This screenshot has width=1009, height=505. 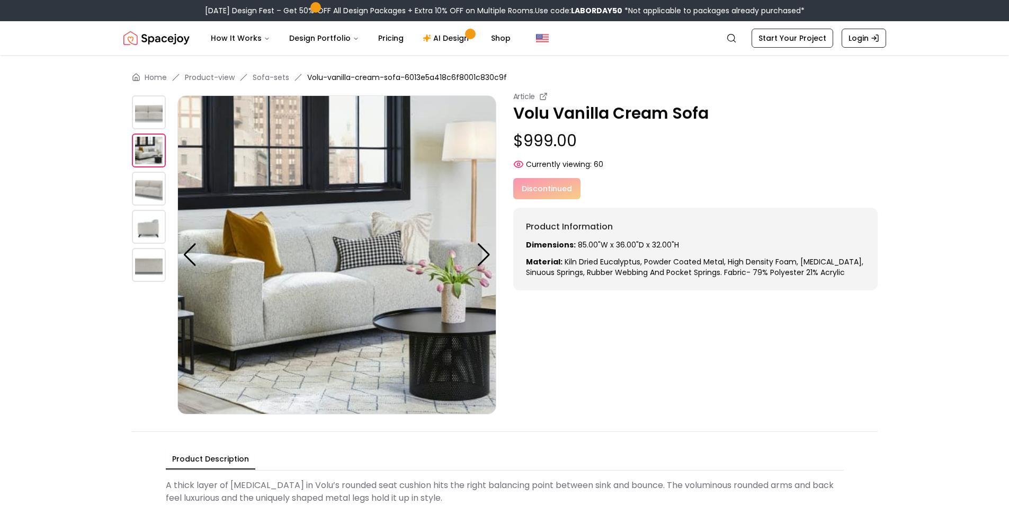 What do you see at coordinates (696, 113) in the screenshot?
I see `p: Volu Vanilla Cream Sofa` at bounding box center [696, 113].